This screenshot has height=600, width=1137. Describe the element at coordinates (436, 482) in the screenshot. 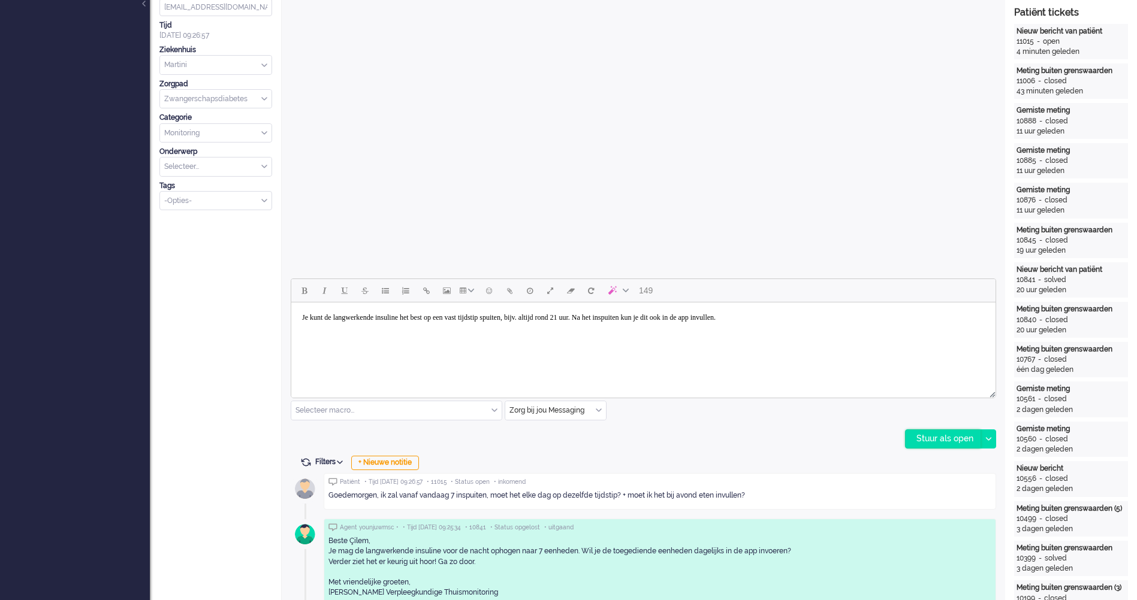

I see `span: • 11015` at that location.